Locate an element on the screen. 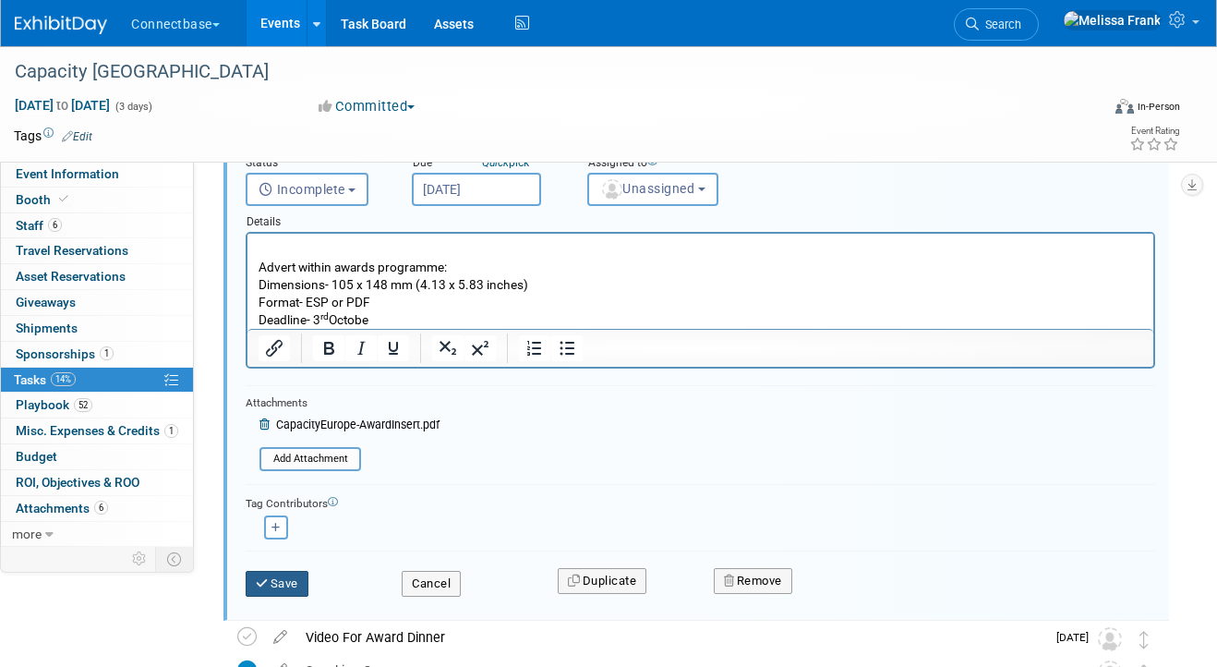 The height and width of the screenshot is (667, 1217). body: Rich Text Area. Press ALT-0 for help. is located at coordinates (453, 51).